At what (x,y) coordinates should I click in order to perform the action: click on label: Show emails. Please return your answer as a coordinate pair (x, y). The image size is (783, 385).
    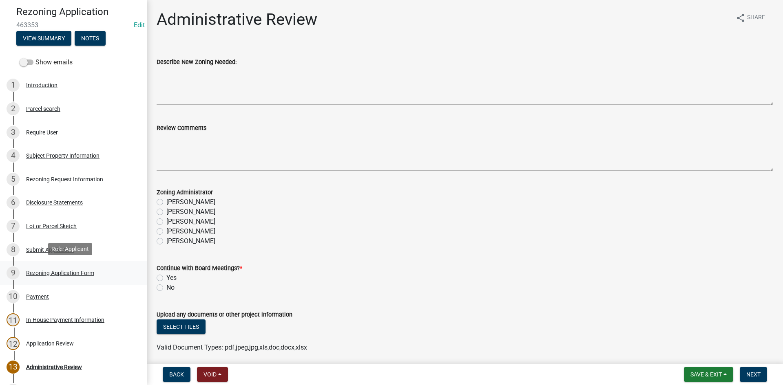
    Looking at the image, I should click on (46, 62).